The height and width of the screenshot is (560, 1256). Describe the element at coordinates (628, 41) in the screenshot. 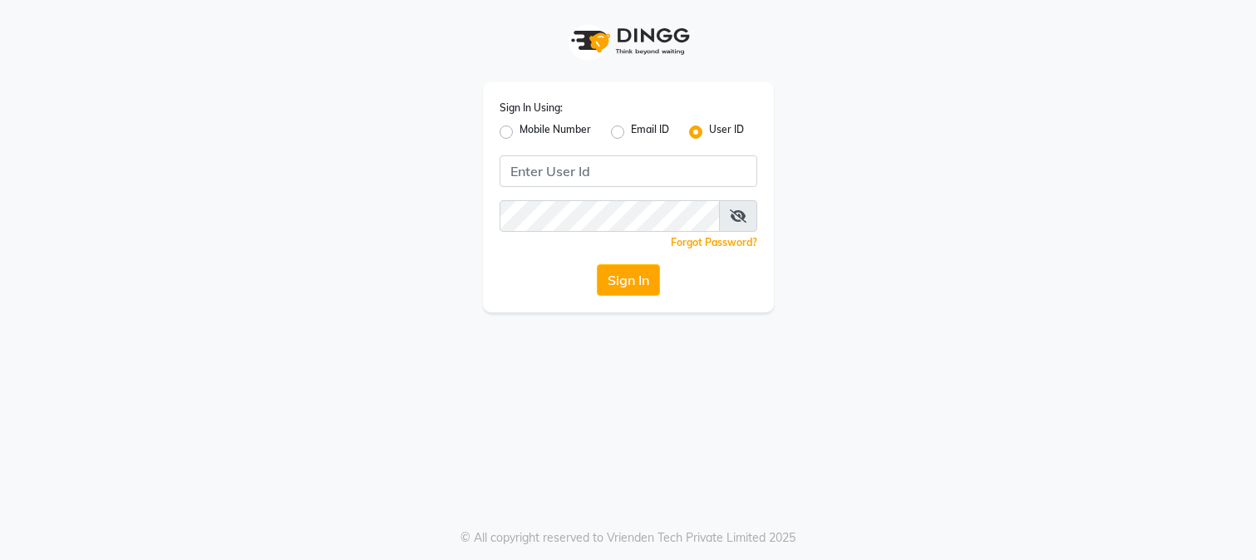

I see `img: logo1.svg` at that location.